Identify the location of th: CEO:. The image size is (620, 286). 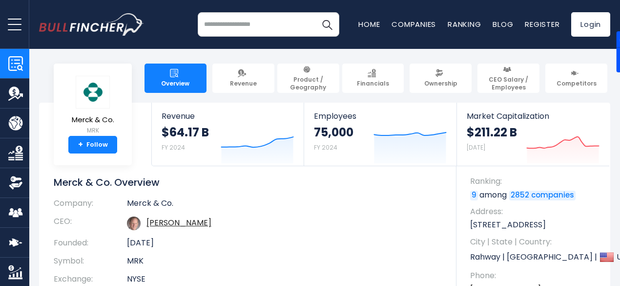
(90, 223).